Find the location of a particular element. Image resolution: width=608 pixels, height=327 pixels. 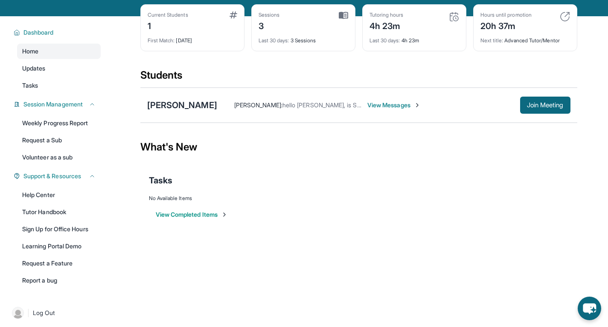

button: Support & Resources is located at coordinates (58, 176).